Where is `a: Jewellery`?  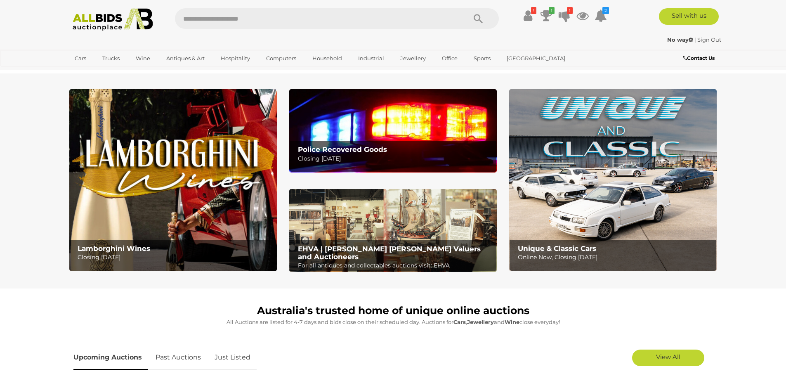 a: Jewellery is located at coordinates (413, 58).